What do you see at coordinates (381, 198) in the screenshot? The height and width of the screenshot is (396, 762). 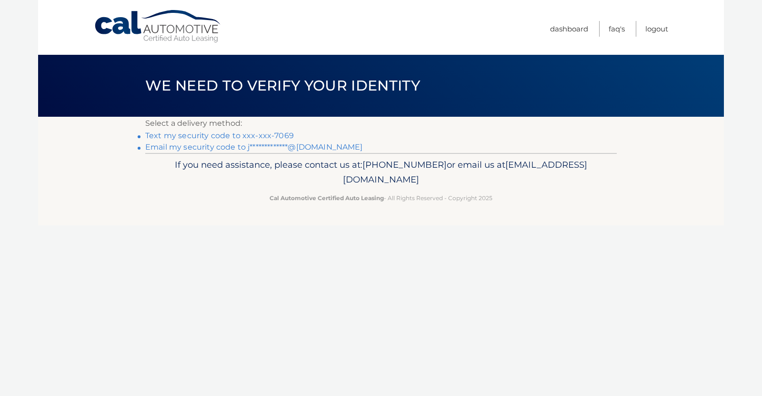 I see `p: - All Rights Reserved - Copyright 2025` at bounding box center [381, 198].